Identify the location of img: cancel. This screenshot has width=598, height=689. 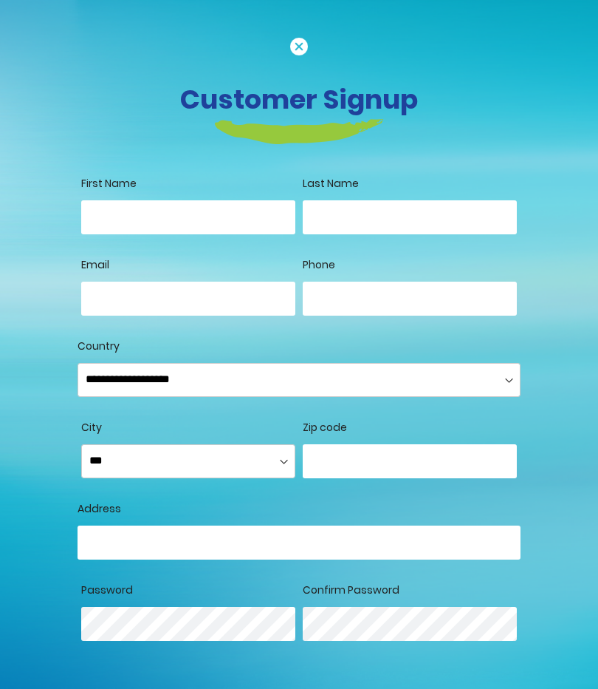
(299, 47).